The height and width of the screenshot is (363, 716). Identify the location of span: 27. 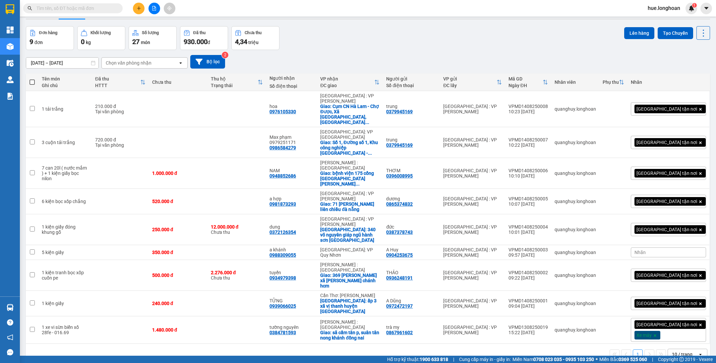
(136, 42).